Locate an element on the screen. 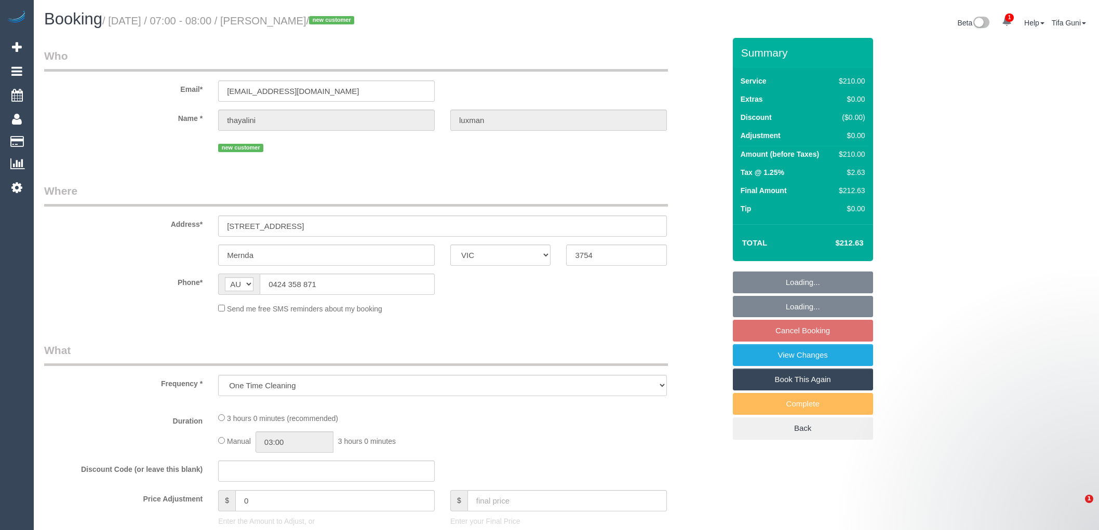 This screenshot has width=1099, height=530. label: Frequency * is located at coordinates (123, 382).